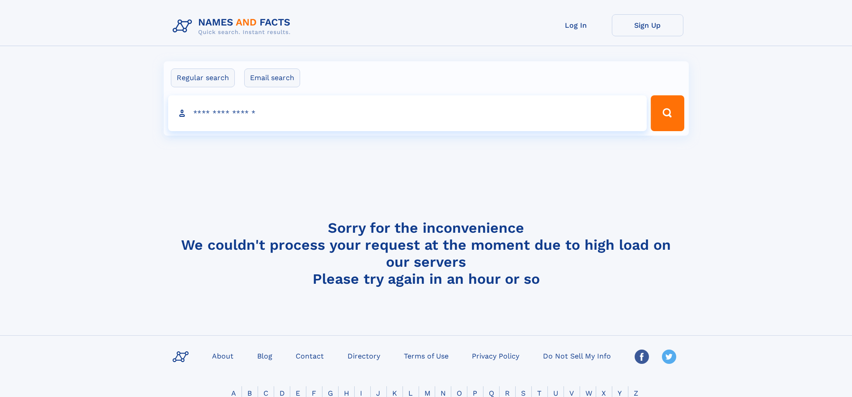 This screenshot has width=852, height=397. What do you see at coordinates (576, 25) in the screenshot?
I see `a: Log In` at bounding box center [576, 25].